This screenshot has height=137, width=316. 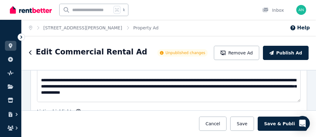 What do you see at coordinates (91, 52) in the screenshot?
I see `h1: Edit Commercial Rental Ad` at bounding box center [91, 52].